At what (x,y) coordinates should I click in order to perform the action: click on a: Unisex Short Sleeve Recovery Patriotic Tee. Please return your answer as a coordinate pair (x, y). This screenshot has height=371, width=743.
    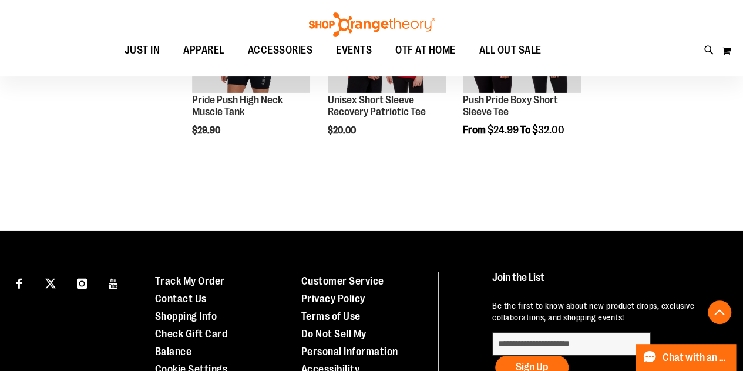
    Looking at the image, I should click on (377, 106).